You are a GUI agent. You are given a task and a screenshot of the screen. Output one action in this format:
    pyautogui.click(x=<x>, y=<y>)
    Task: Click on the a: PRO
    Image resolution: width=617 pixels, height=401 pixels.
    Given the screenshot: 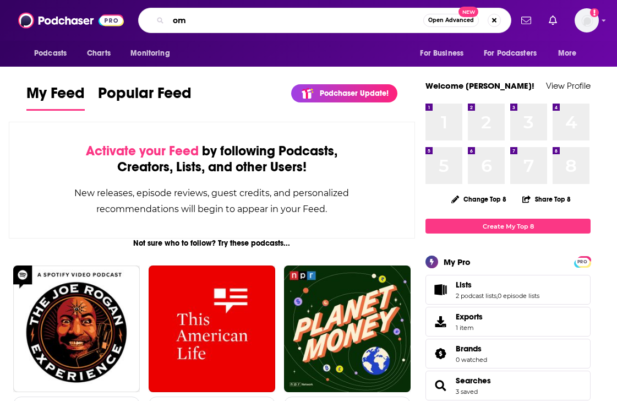 What is the action you would take?
    pyautogui.click(x=582, y=261)
    